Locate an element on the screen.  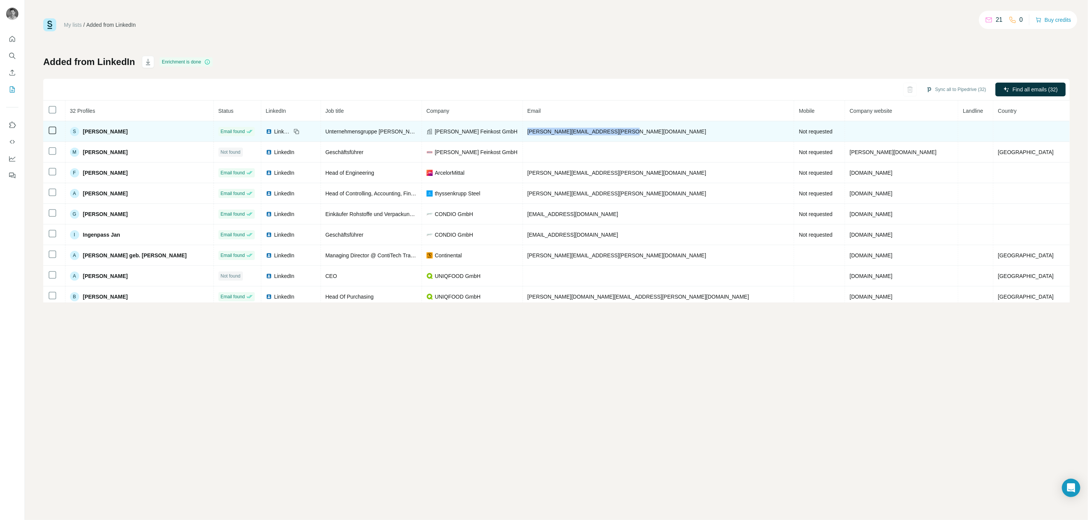
span: Einkäufer Rohstoffe und Verpackungen Food is located at coordinates (379, 214).